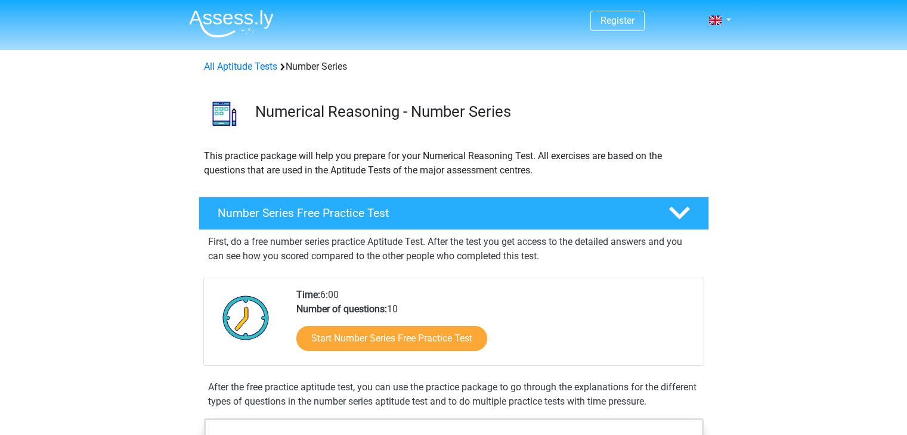 The height and width of the screenshot is (435, 907). Describe the element at coordinates (477, 112) in the screenshot. I see `h3: Numerical Reasoning - Number Series` at that location.